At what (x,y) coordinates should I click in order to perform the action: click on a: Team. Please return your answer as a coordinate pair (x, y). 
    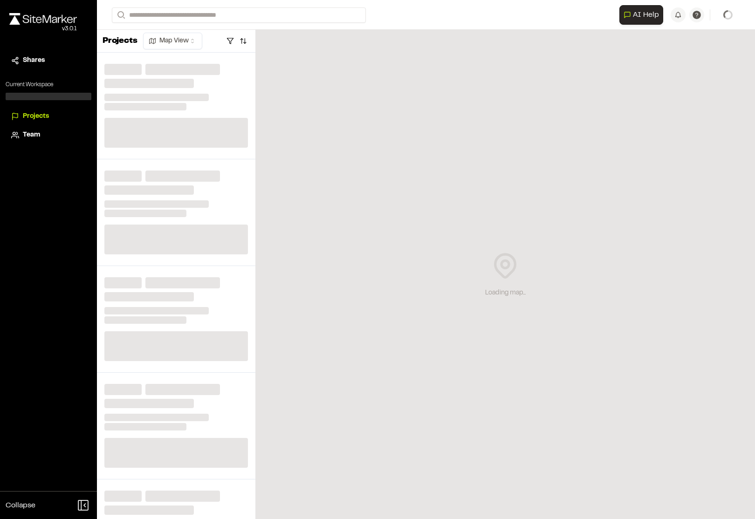
    Looking at the image, I should click on (48, 135).